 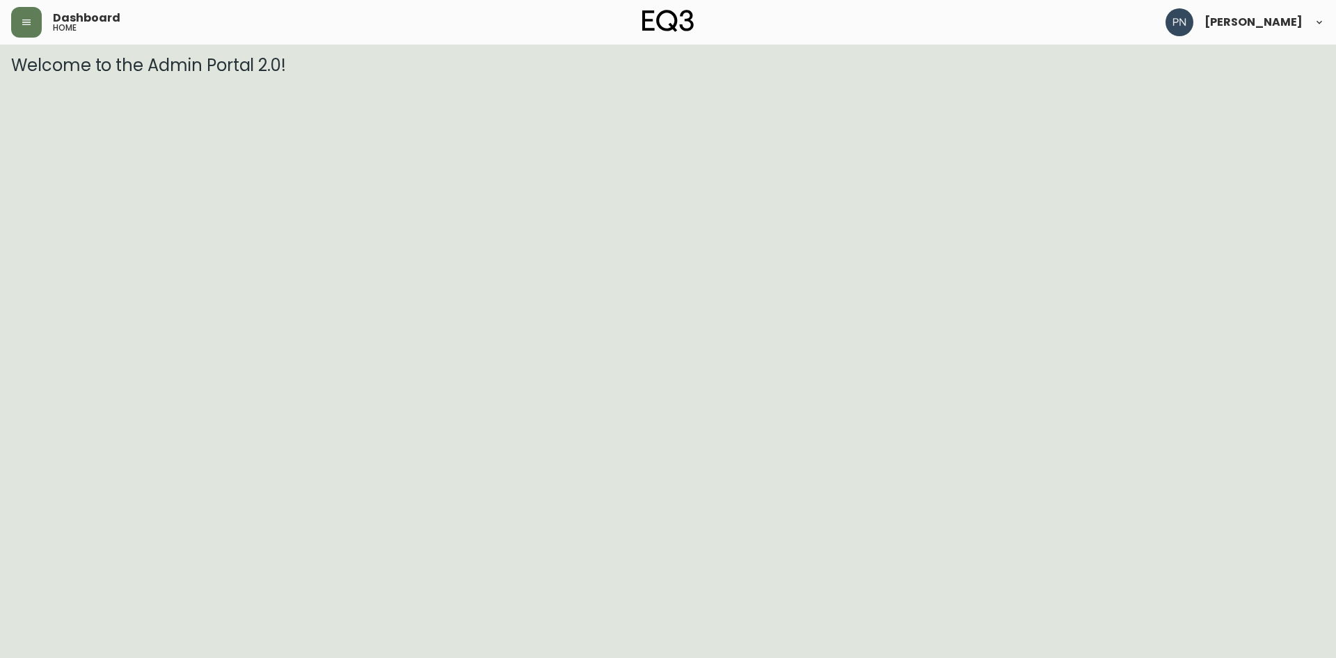 What do you see at coordinates (668, 21) in the screenshot?
I see `img: logo` at bounding box center [668, 21].